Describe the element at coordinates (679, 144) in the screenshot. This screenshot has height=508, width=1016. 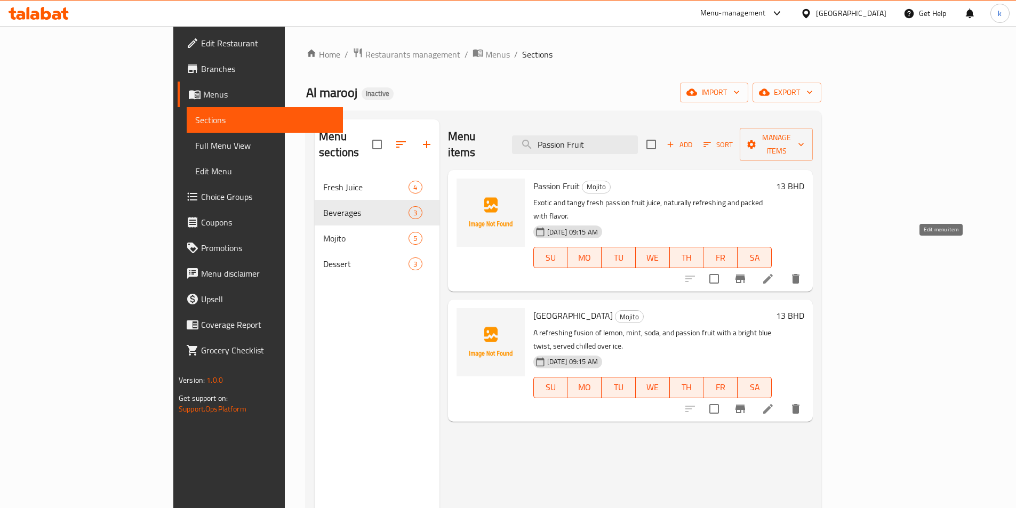
I see `button: Add` at that location.